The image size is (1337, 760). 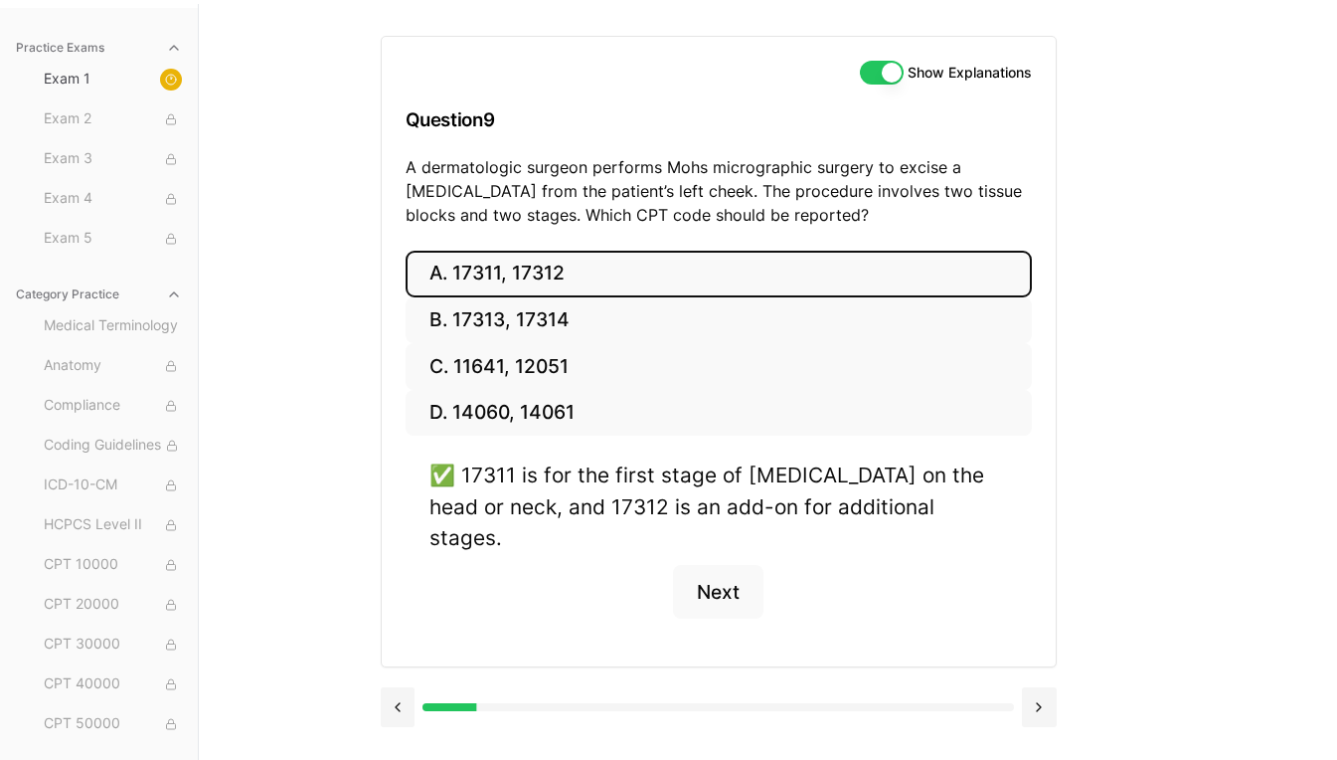 What do you see at coordinates (969, 73) in the screenshot?
I see `label: Show Explanations` at bounding box center [969, 73].